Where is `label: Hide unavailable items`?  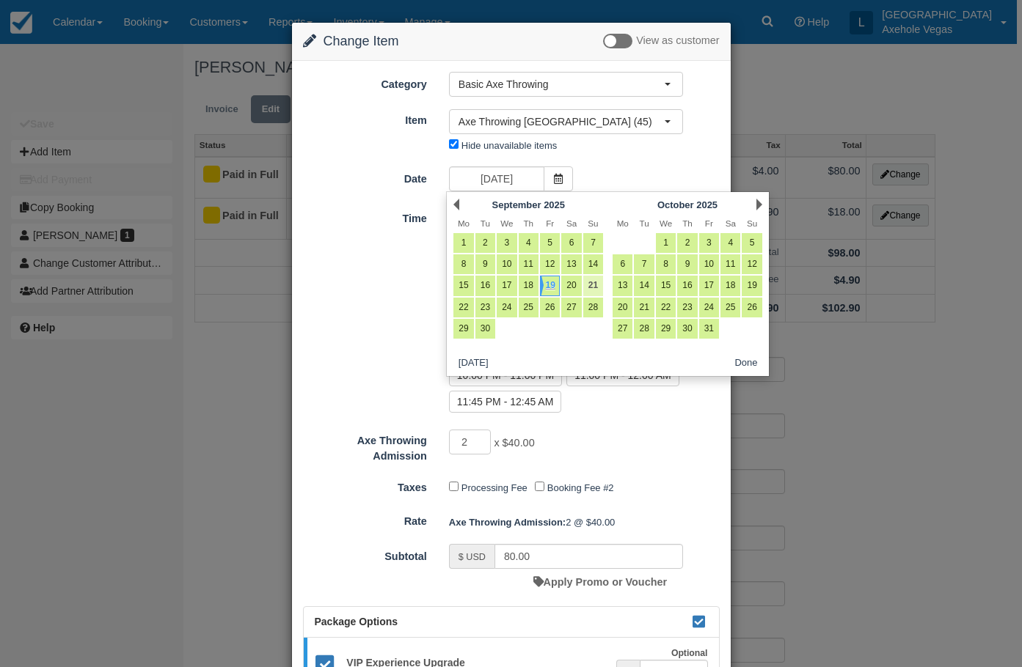 label: Hide unavailable items is located at coordinates (509, 145).